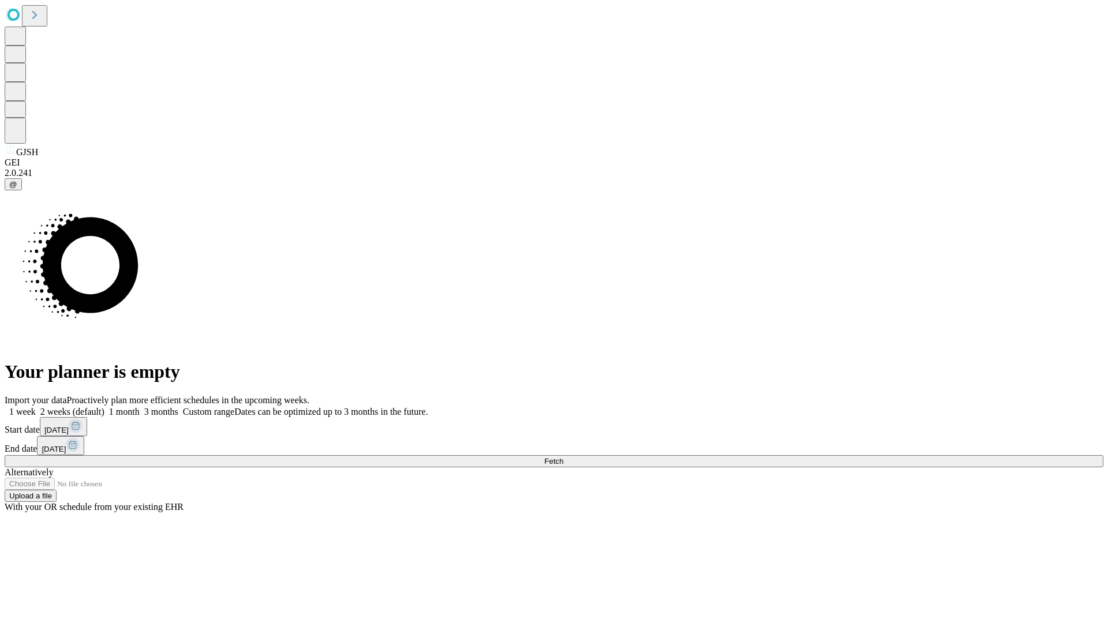 The height and width of the screenshot is (623, 1108). Describe the element at coordinates (124, 412) in the screenshot. I see `span: 1 month` at that location.